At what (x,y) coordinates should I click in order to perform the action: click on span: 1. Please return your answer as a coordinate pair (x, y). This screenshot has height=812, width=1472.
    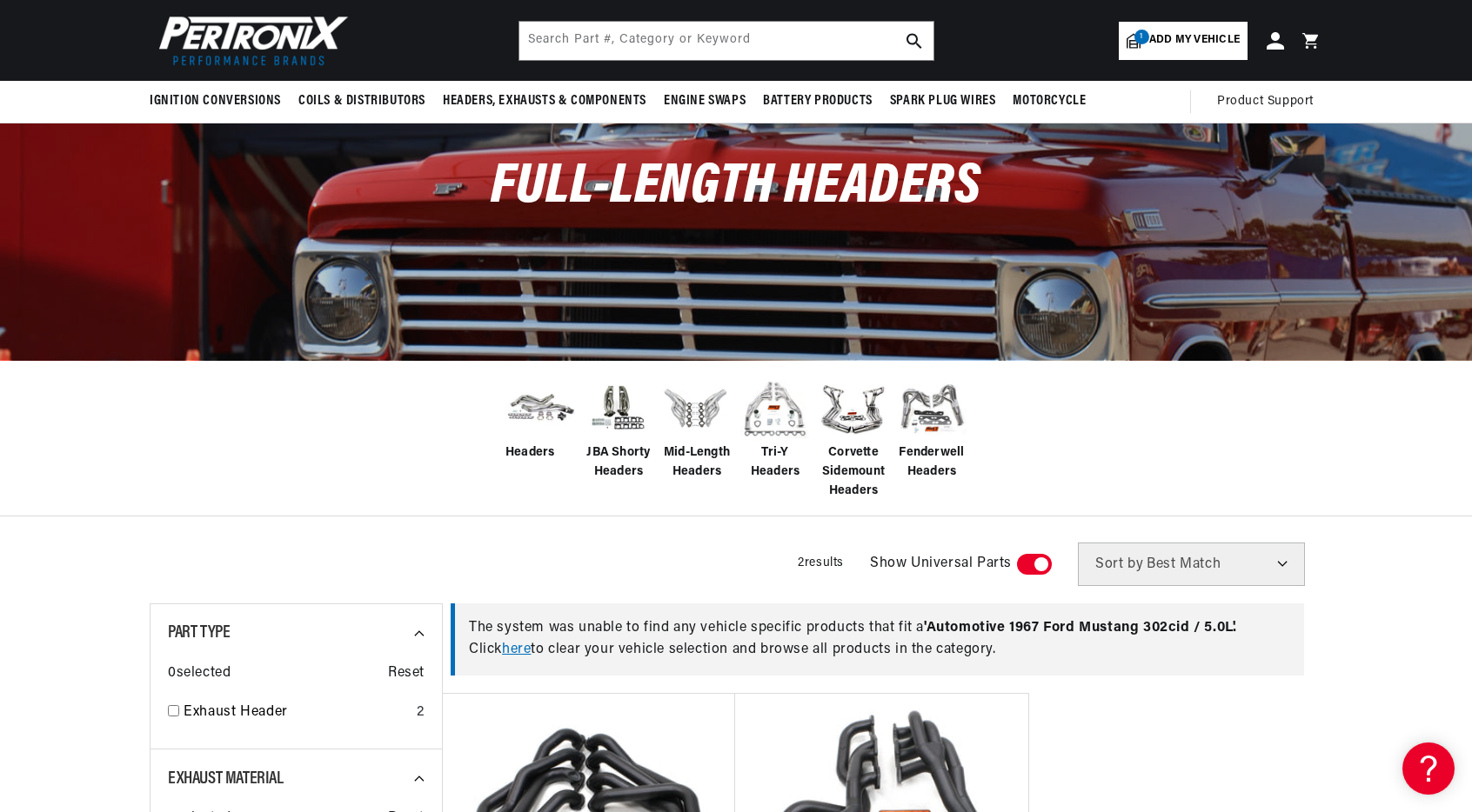
    Looking at the image, I should click on (1141, 37).